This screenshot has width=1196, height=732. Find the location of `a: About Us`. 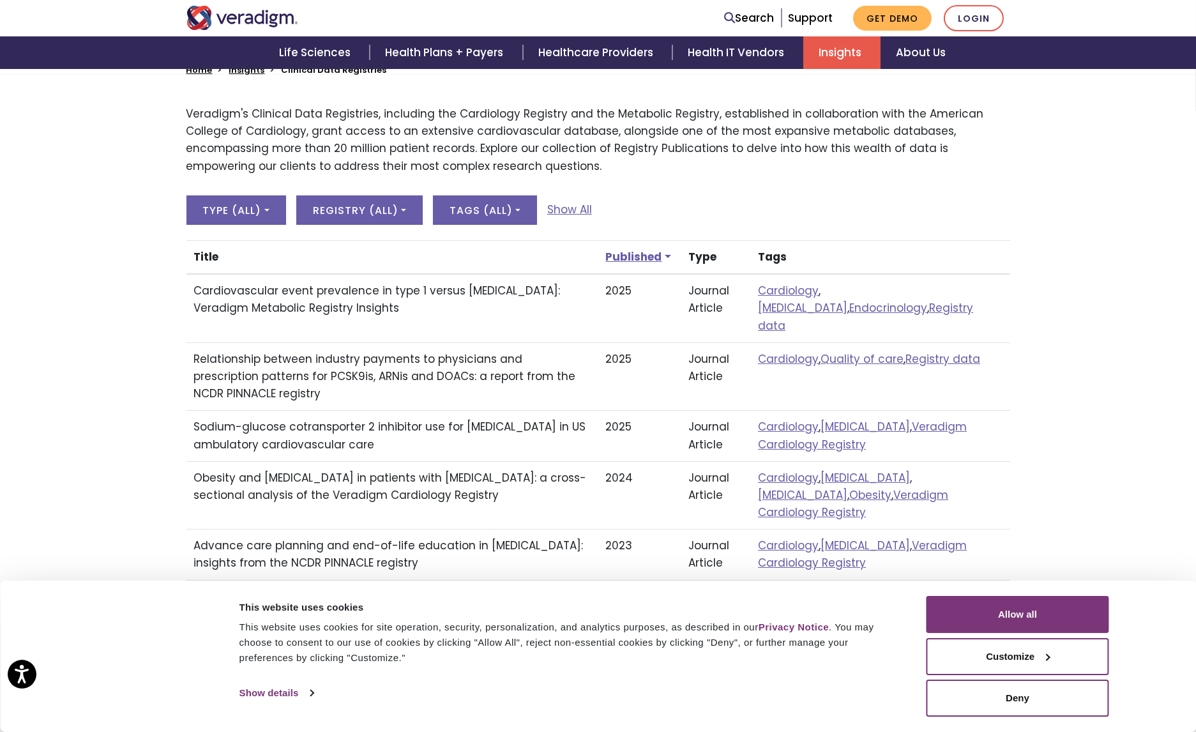

a: About Us is located at coordinates (921, 52).